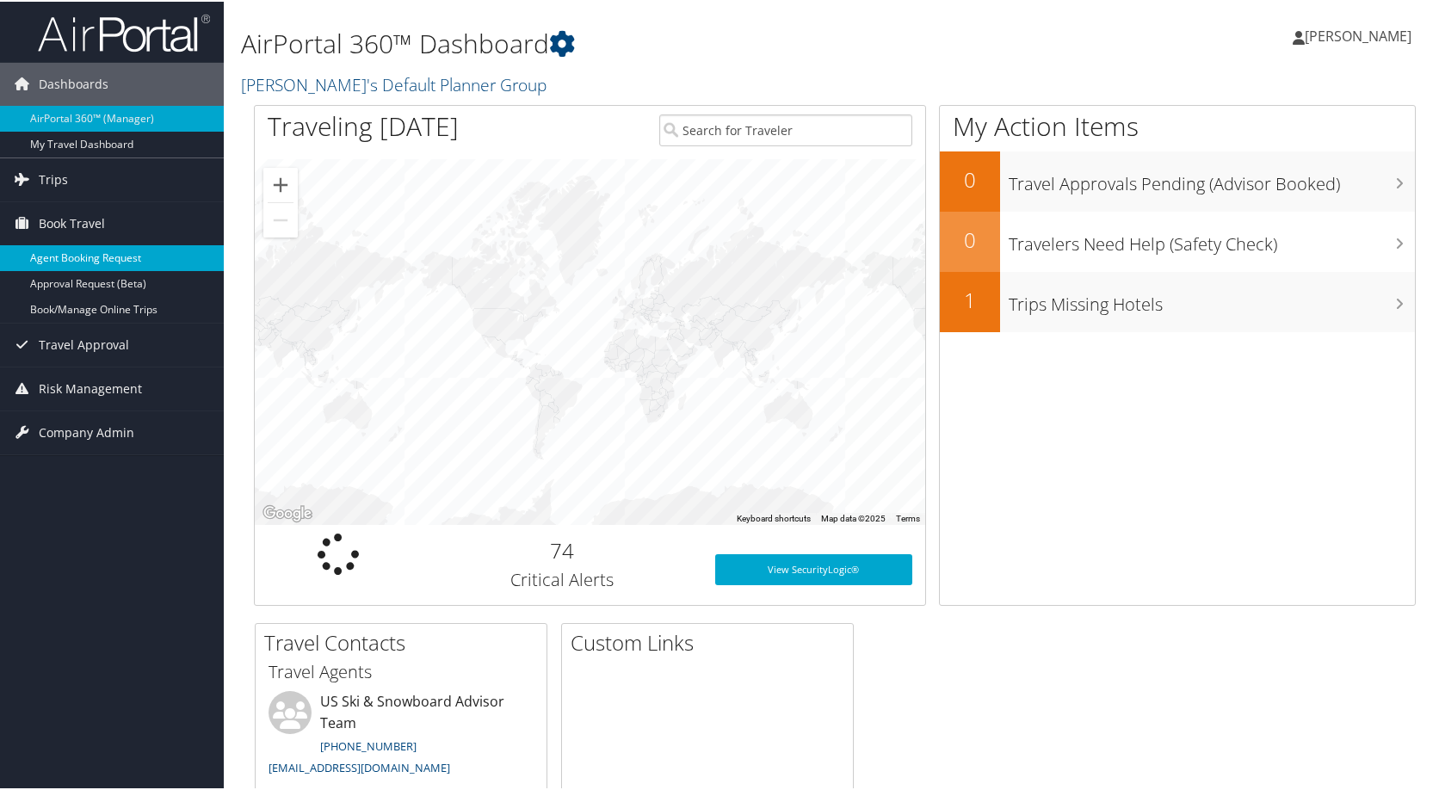  I want to click on button: Zoom out, so click(281, 219).